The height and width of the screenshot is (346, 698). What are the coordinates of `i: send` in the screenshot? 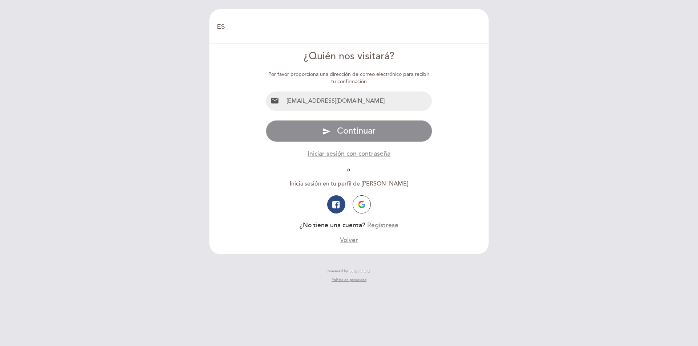 It's located at (326, 132).